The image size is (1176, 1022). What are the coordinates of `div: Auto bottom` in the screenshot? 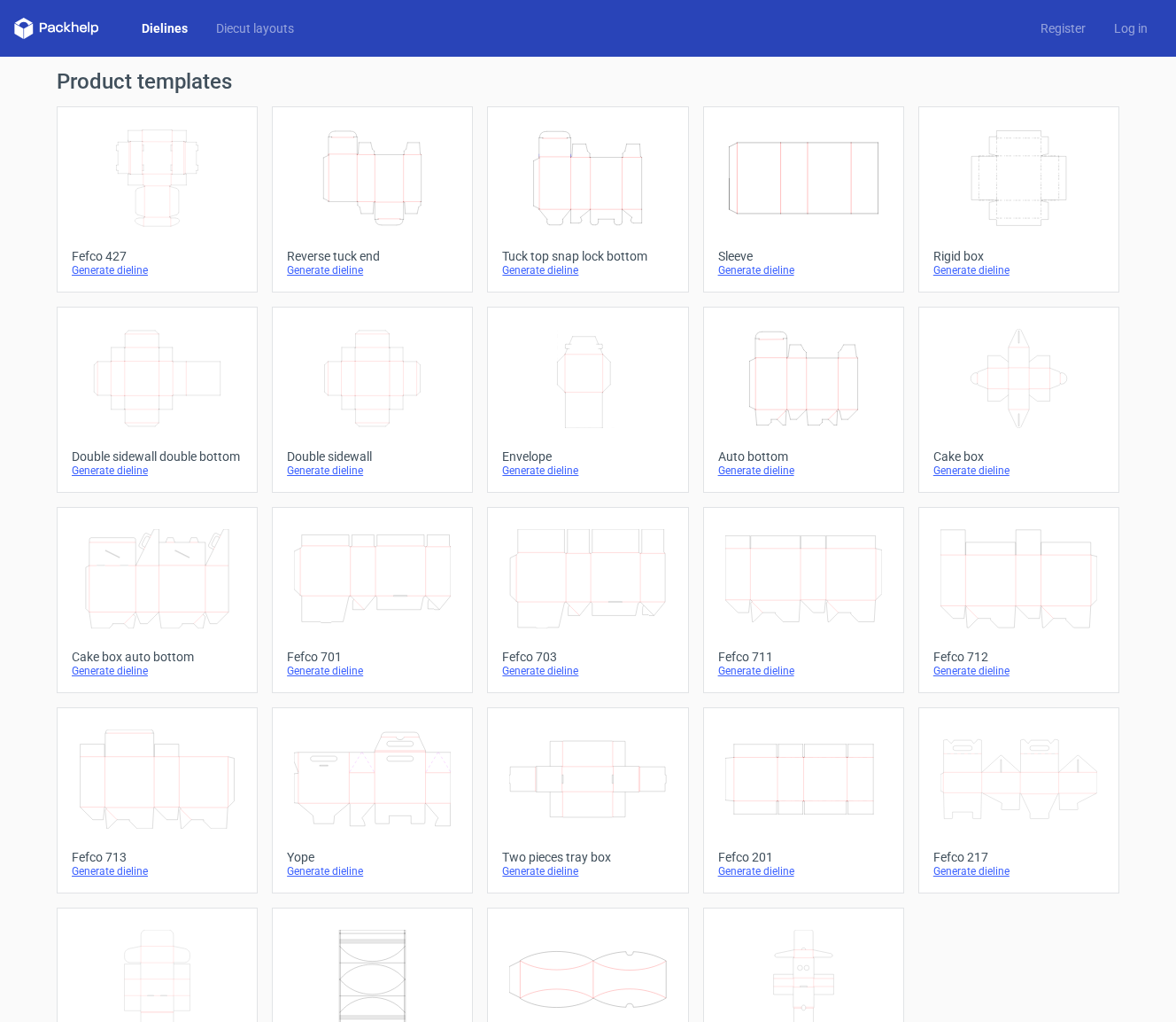 It's located at (804, 457).